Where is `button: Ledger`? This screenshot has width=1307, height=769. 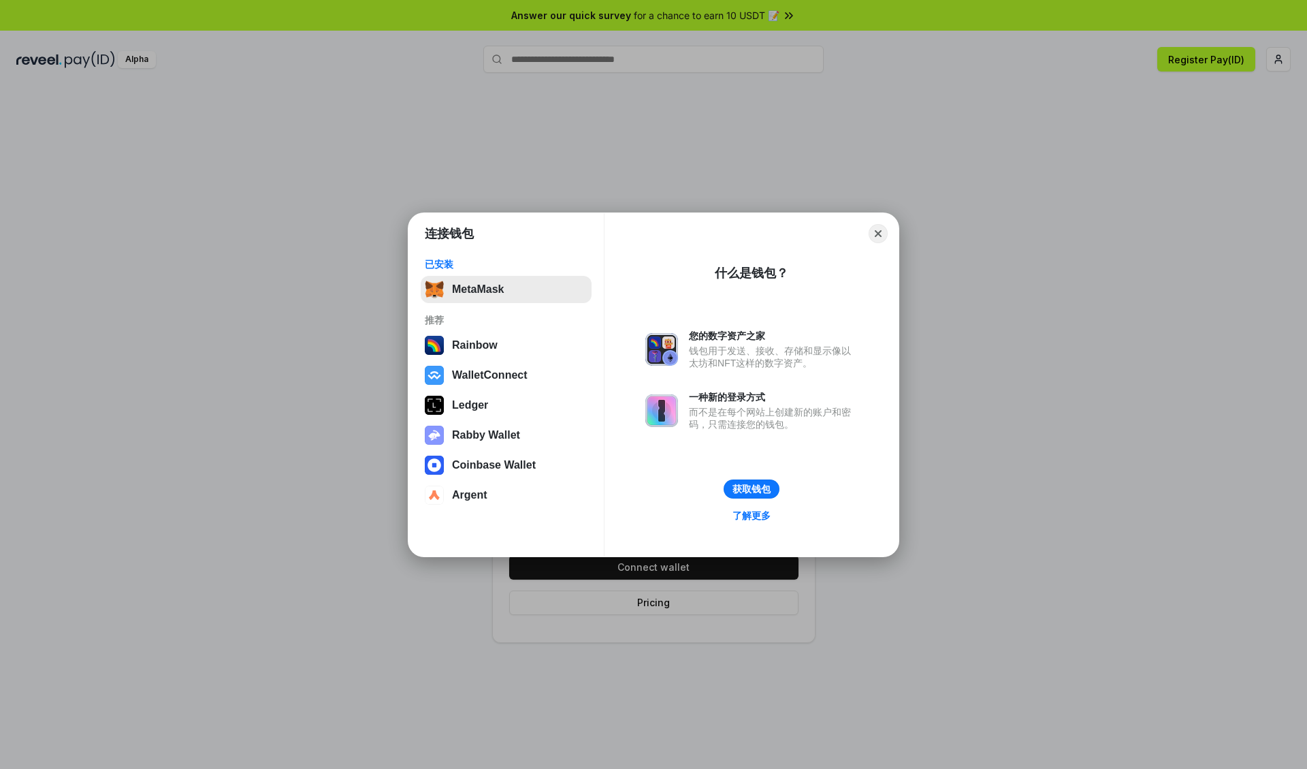 button: Ledger is located at coordinates (506, 405).